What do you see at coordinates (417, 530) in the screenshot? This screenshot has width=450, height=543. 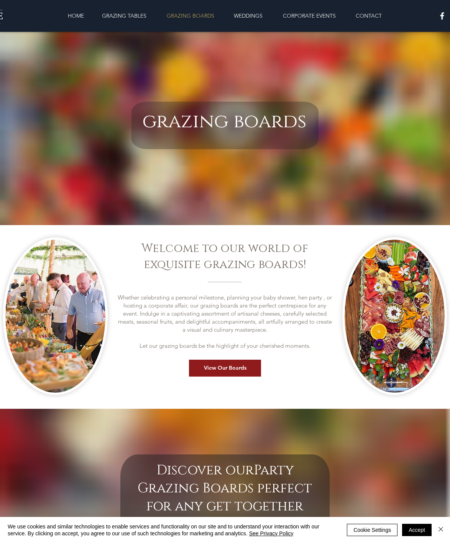 I see `button: Accept` at bounding box center [417, 530].